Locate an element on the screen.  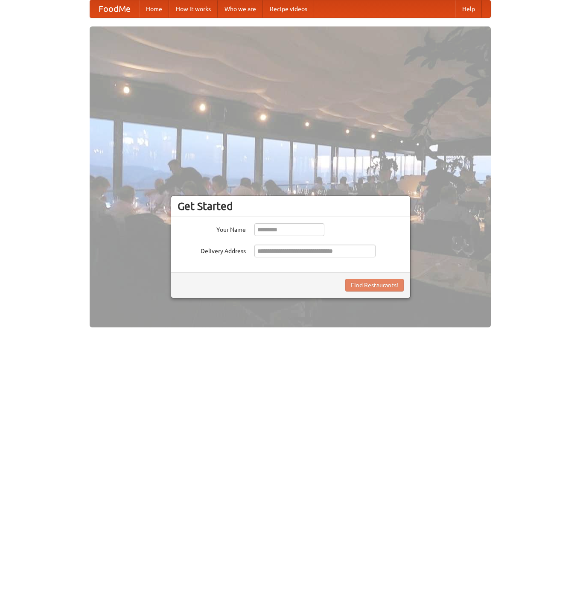
button: Find Restaurants! is located at coordinates (374, 285).